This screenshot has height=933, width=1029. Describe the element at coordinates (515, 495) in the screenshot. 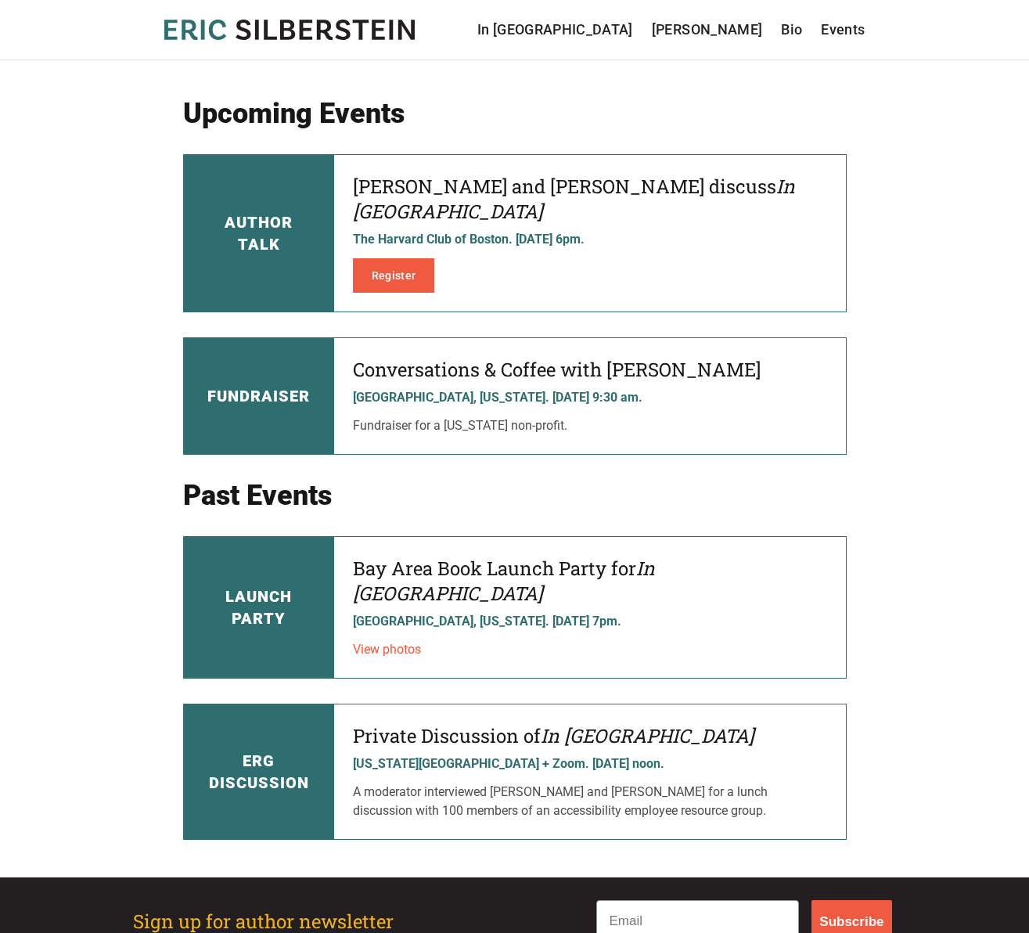

I see `h1: Past Events` at that location.